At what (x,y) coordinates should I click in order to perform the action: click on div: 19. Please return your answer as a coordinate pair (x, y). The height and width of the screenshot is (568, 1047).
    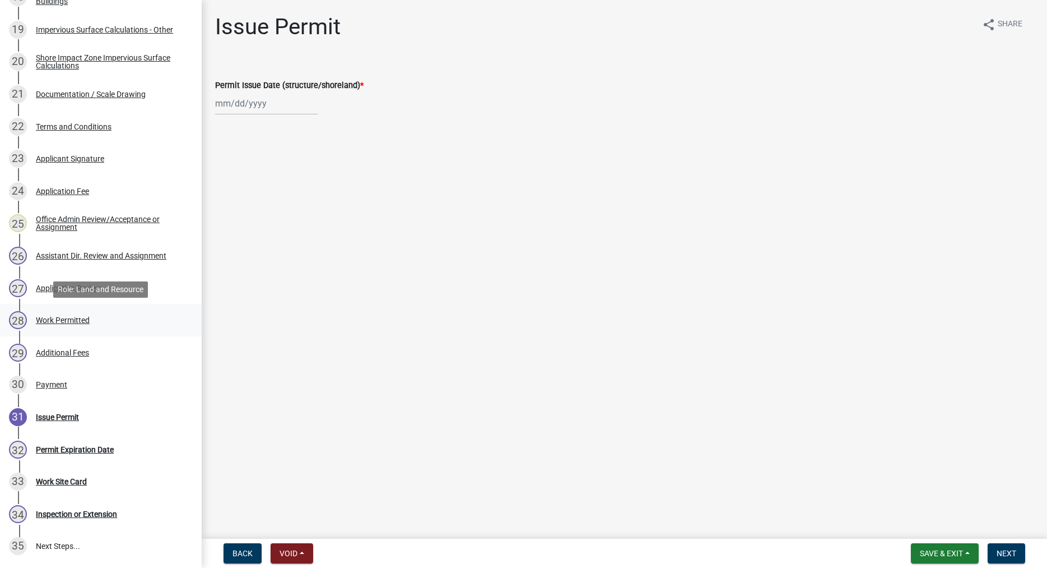
    Looking at the image, I should click on (18, 30).